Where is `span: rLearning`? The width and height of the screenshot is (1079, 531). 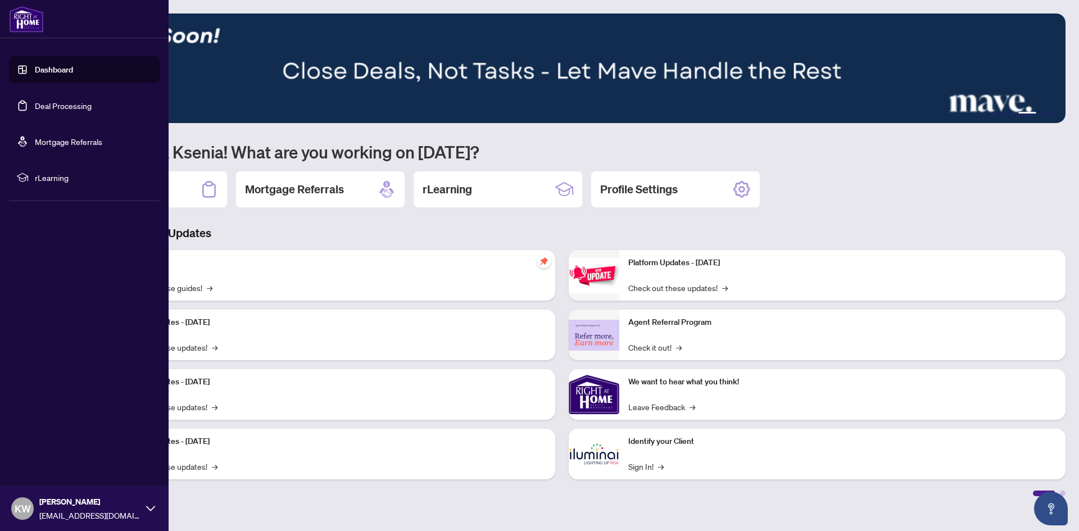
span: rLearning is located at coordinates (93, 178).